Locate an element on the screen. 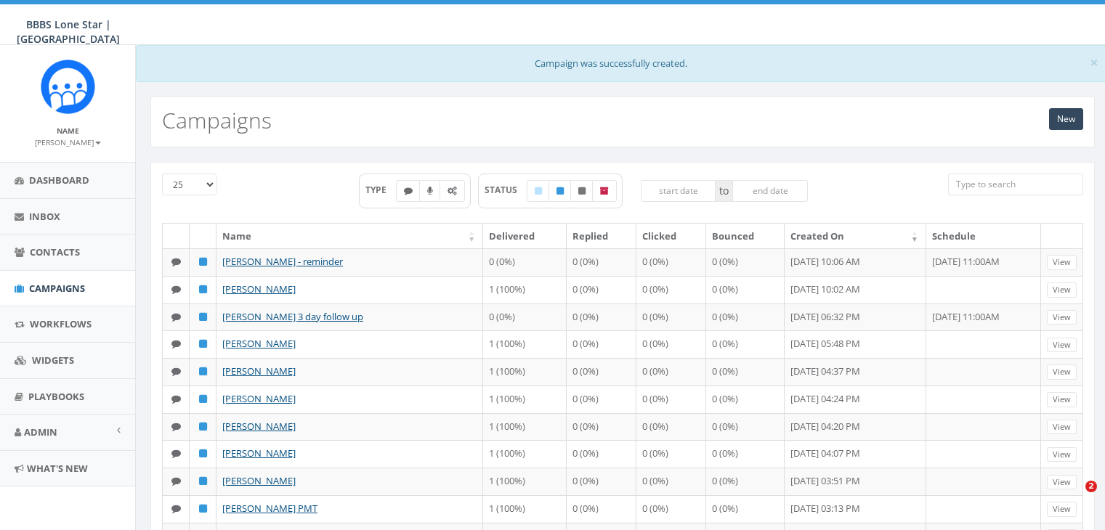 This screenshot has height=530, width=1105. a: New is located at coordinates (1065, 119).